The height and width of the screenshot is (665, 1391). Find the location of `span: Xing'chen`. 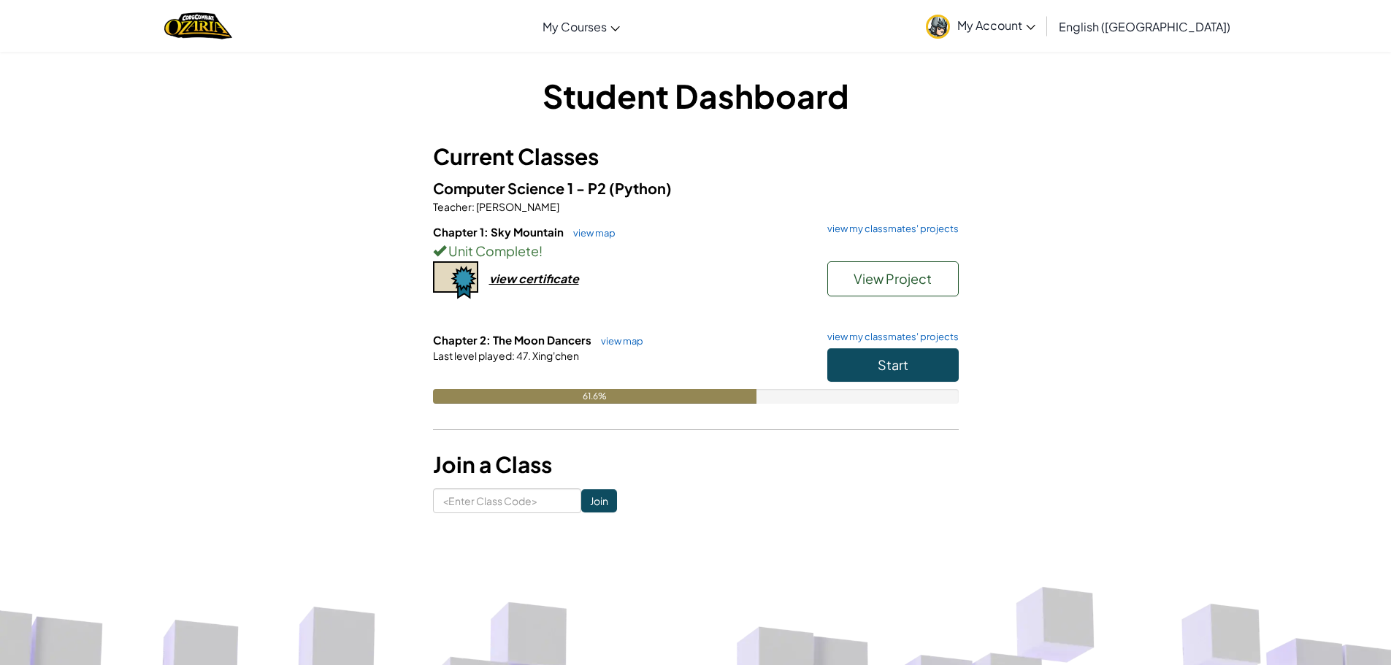

span: Xing'chen is located at coordinates (555, 356).